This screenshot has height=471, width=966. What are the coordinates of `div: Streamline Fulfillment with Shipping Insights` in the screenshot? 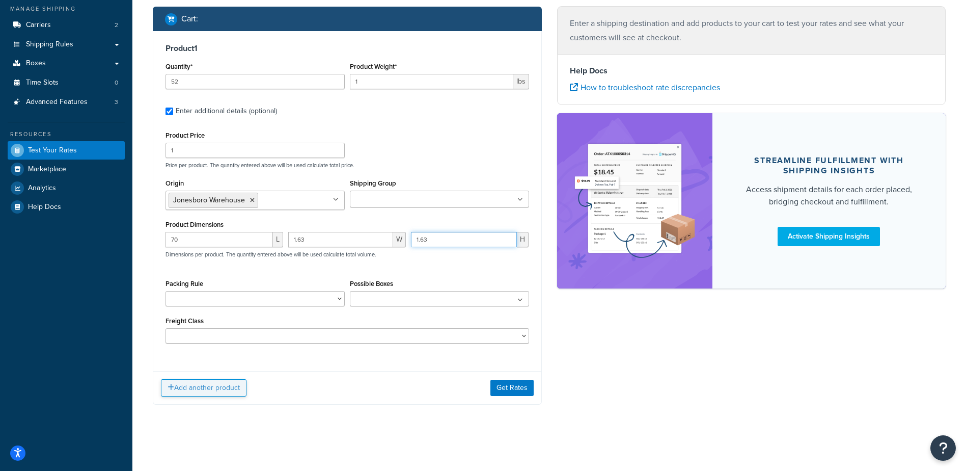 It's located at (829, 166).